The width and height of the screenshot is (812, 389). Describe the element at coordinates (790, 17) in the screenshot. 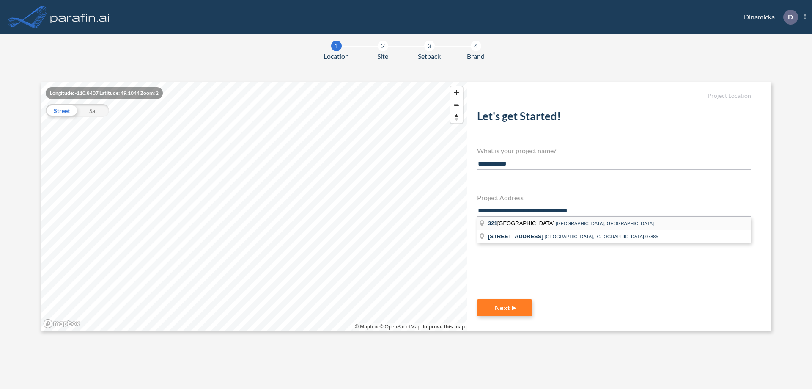

I see `p: D` at that location.